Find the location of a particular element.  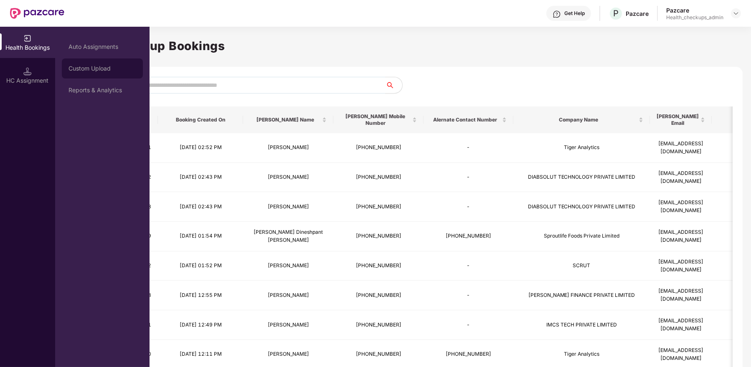

span: Company Name is located at coordinates (579, 120).